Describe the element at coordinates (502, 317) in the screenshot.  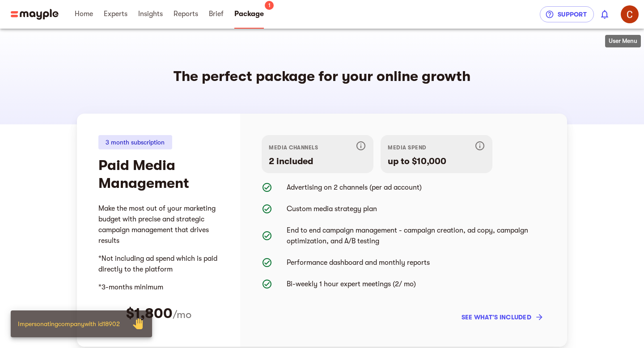
I see `button: see what’s included` at that location.